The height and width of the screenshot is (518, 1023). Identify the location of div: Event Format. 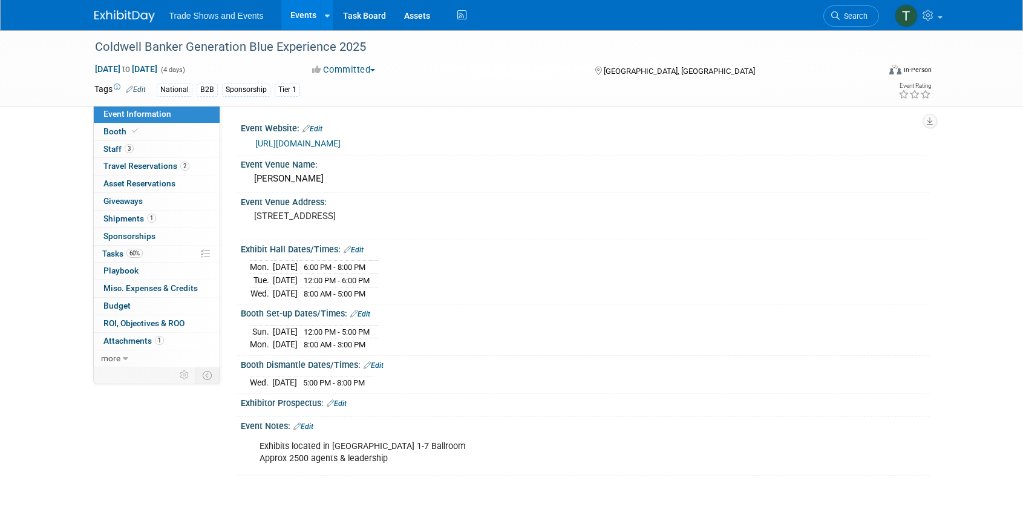
(870, 72).